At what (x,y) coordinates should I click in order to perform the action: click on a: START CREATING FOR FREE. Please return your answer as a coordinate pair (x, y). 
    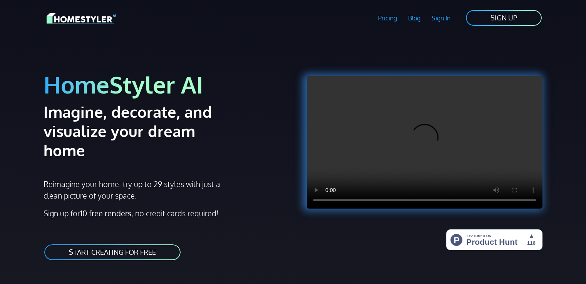
    Looking at the image, I should click on (112, 252).